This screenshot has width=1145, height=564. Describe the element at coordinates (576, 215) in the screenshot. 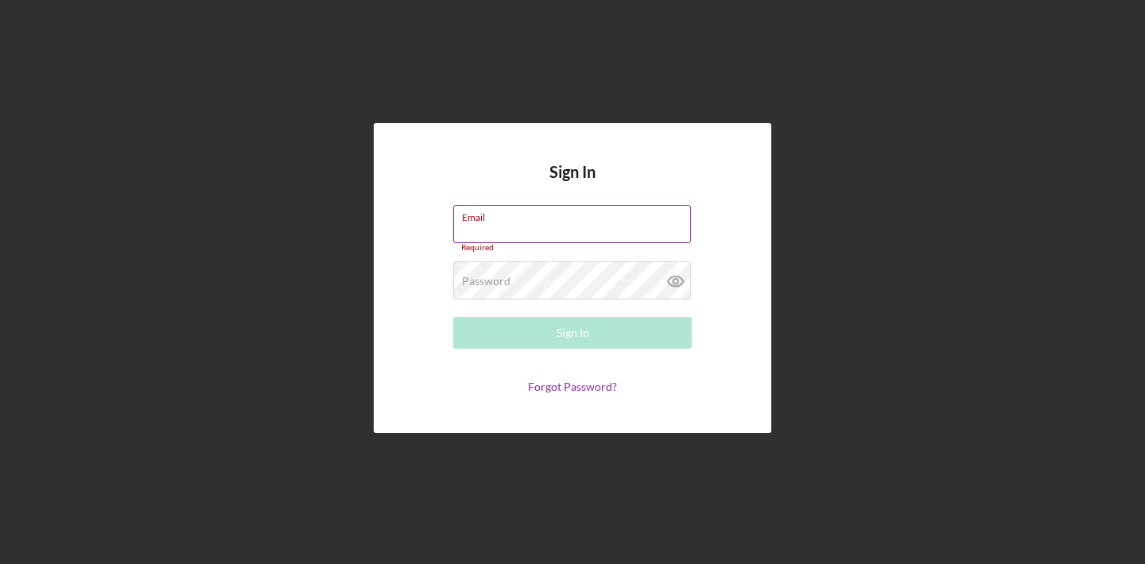

I see `label: Email` at that location.